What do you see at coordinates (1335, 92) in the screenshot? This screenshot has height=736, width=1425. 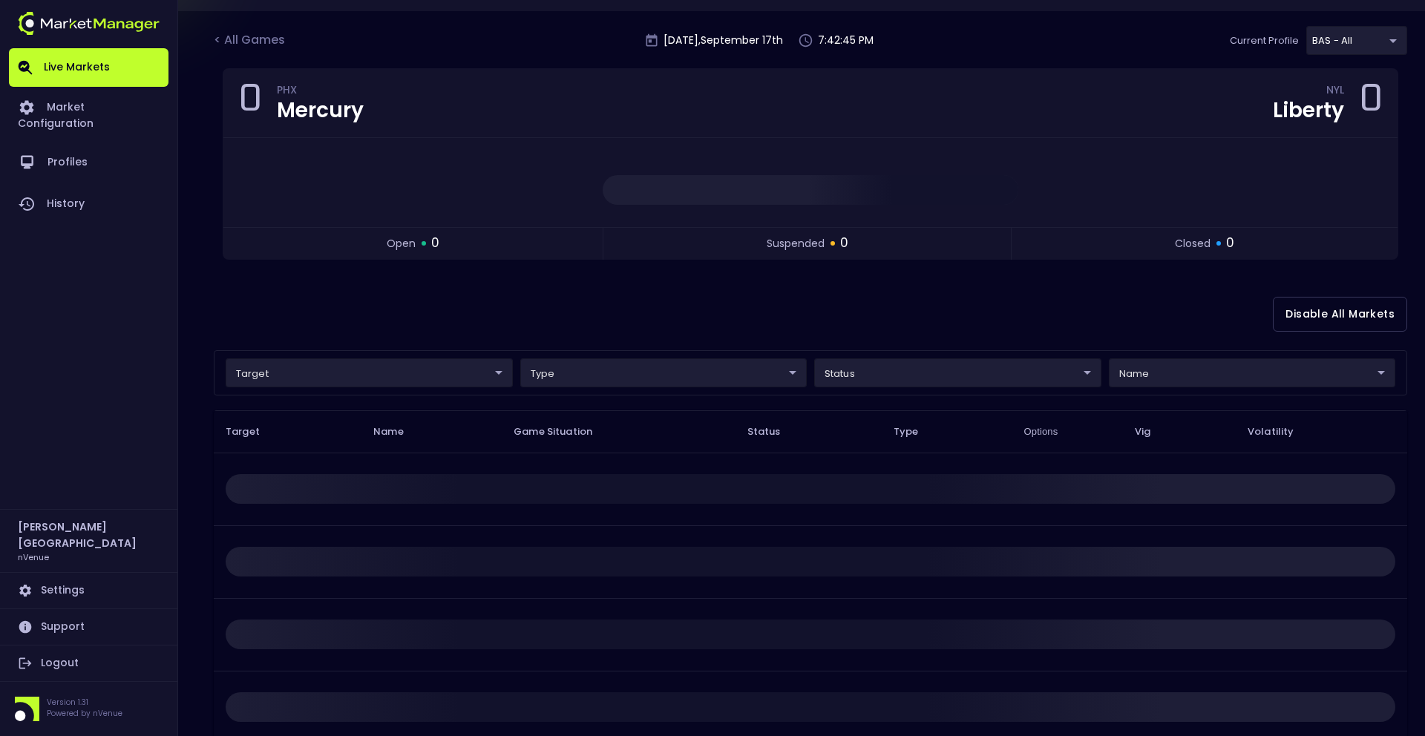 I see `div: NYL` at bounding box center [1335, 92].